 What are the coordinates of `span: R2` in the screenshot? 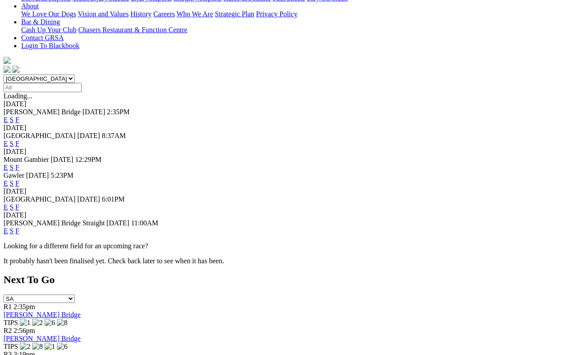 It's located at (8, 331).